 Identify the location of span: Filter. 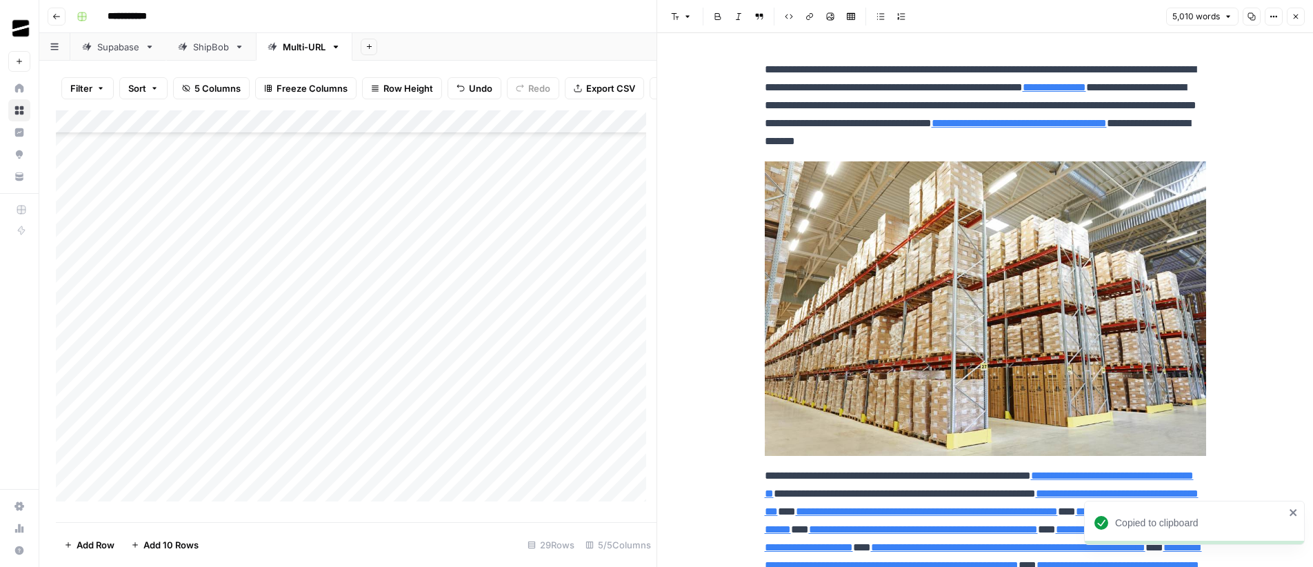
(81, 88).